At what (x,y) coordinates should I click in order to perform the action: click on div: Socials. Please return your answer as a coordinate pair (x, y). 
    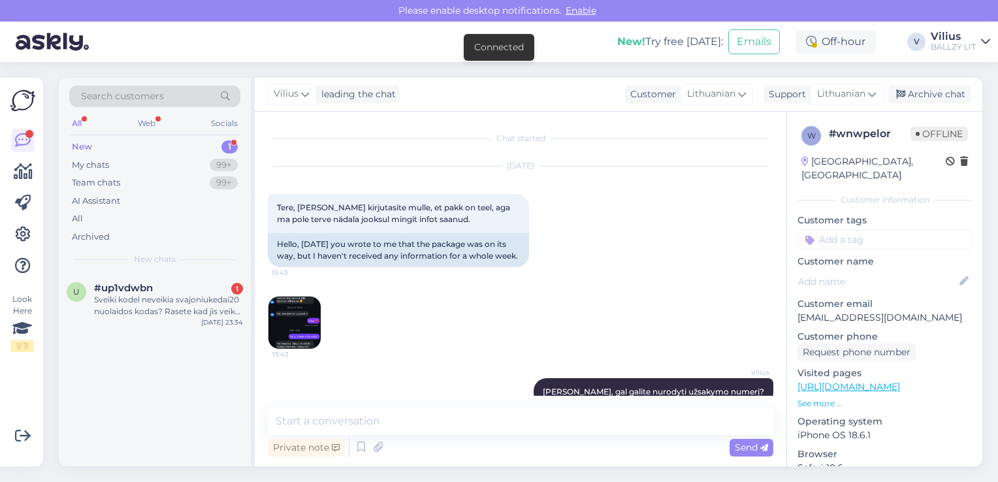
    Looking at the image, I should click on (224, 123).